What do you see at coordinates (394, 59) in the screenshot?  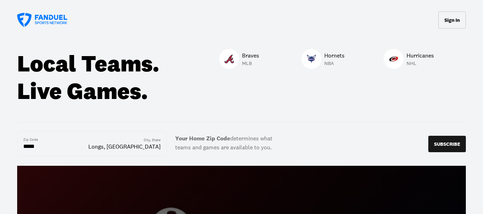 I see `img: Hurricanes` at bounding box center [394, 59].